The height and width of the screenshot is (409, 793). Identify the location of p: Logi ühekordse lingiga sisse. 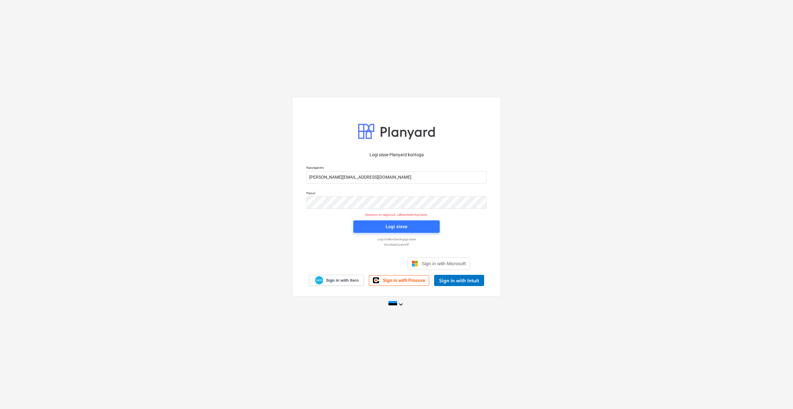
(397, 239).